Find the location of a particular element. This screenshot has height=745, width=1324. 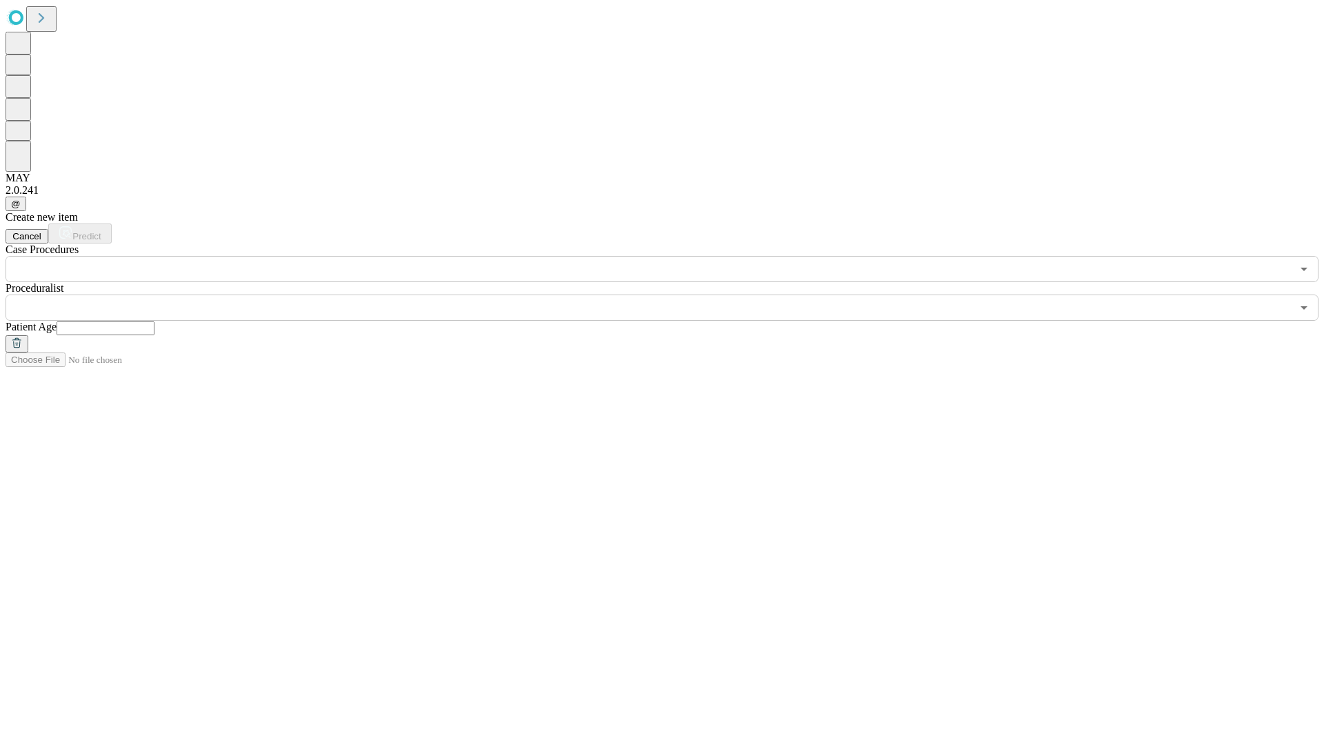

div: MAY is located at coordinates (662, 178).